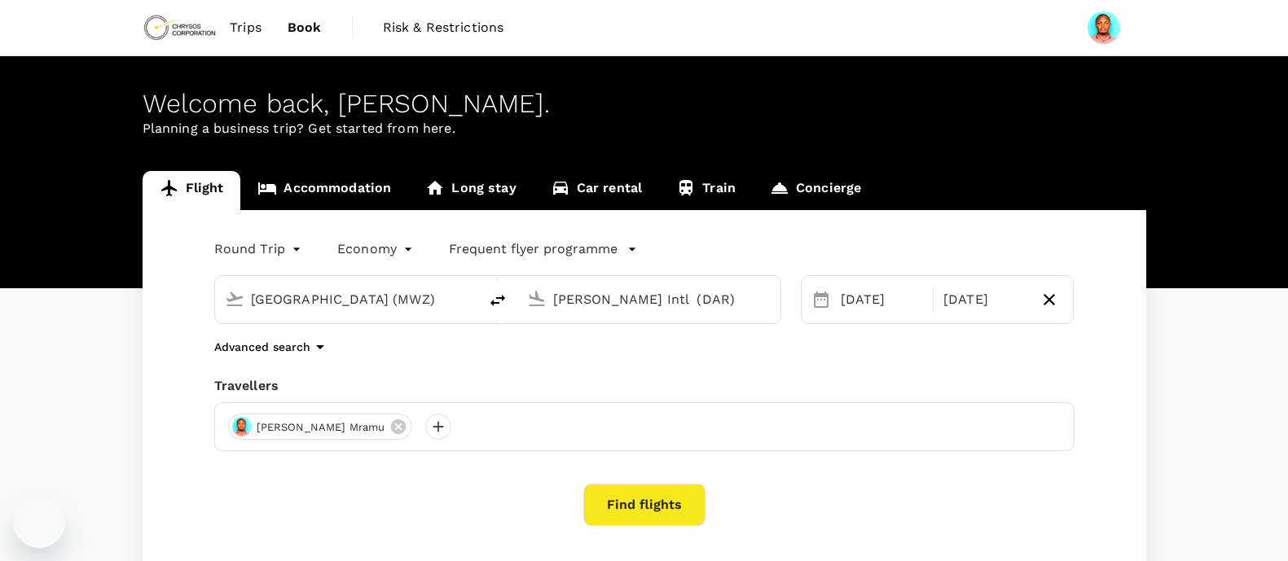 This screenshot has width=1288, height=561. What do you see at coordinates (180, 28) in the screenshot?
I see `img: Chrysos Corporation` at bounding box center [180, 28].